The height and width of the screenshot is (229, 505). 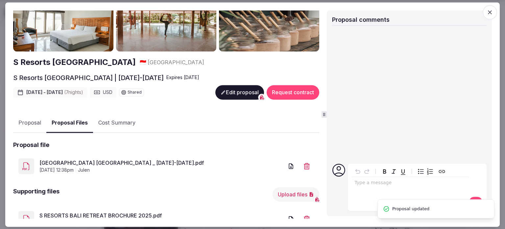 I want to click on h2: Supporting files, so click(x=36, y=194).